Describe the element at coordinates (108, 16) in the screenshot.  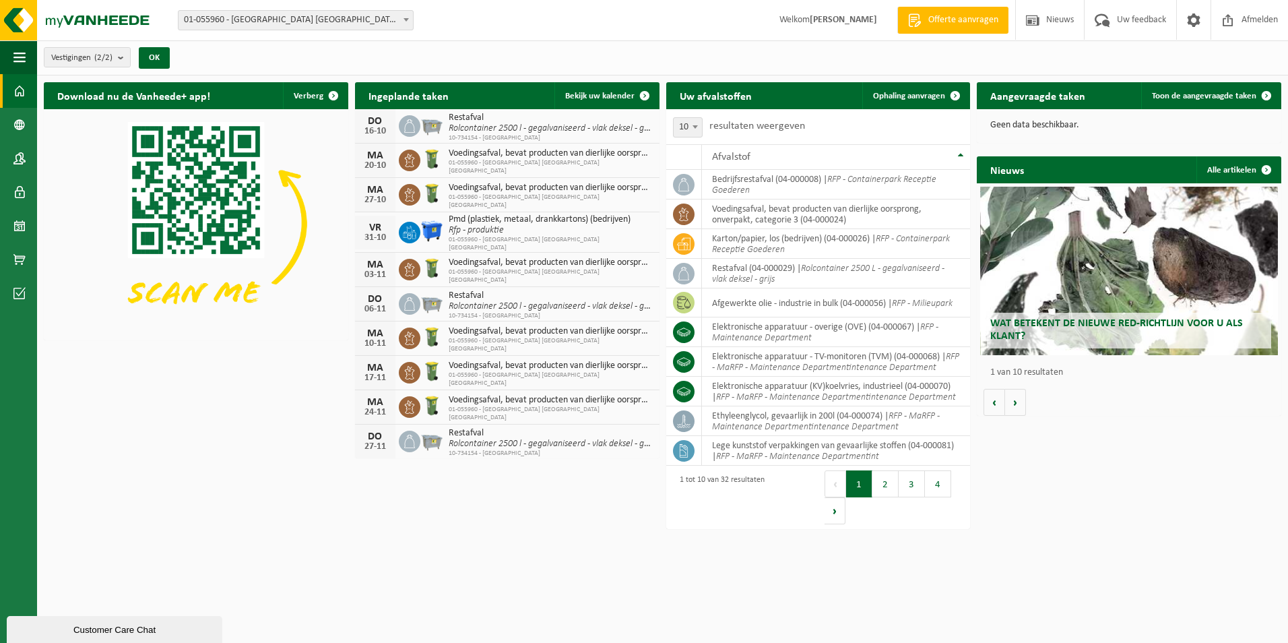
I see `div: Customer Care Chat` at that location.